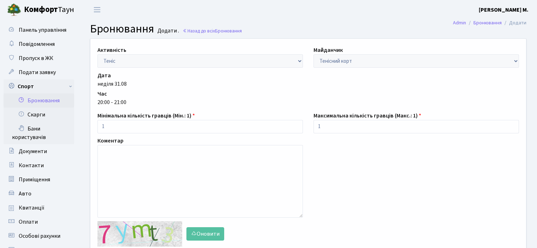 Image resolution: width=537 pixels, height=248 pixels. Describe the element at coordinates (34, 180) in the screenshot. I see `span: Приміщення` at that location.